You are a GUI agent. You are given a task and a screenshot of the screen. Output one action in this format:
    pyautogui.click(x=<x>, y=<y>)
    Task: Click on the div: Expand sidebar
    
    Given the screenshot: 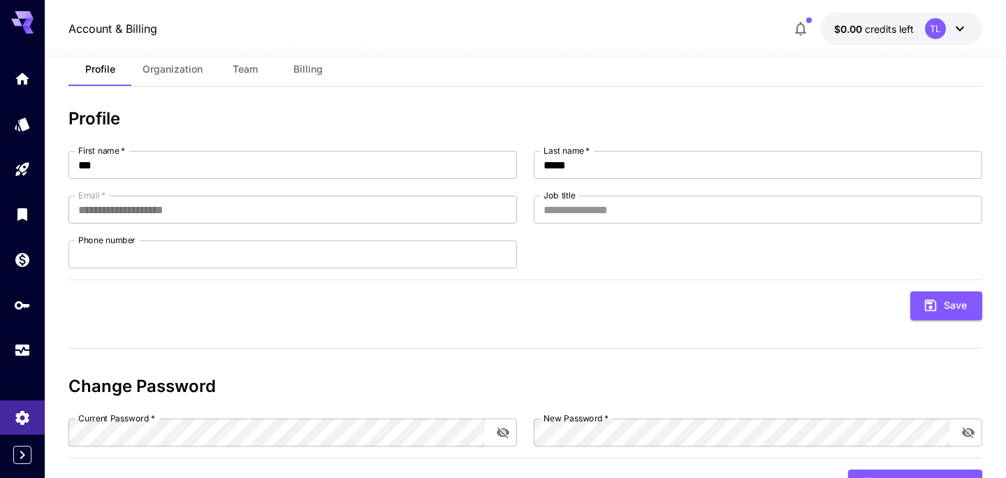 What is the action you would take?
    pyautogui.click(x=22, y=455)
    